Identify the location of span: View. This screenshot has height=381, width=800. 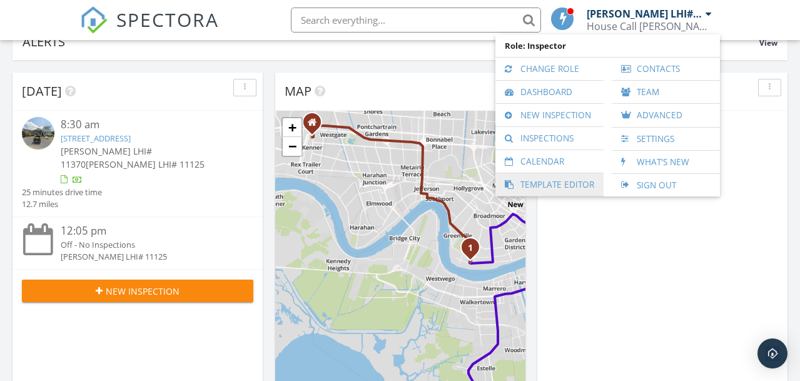
(768, 43).